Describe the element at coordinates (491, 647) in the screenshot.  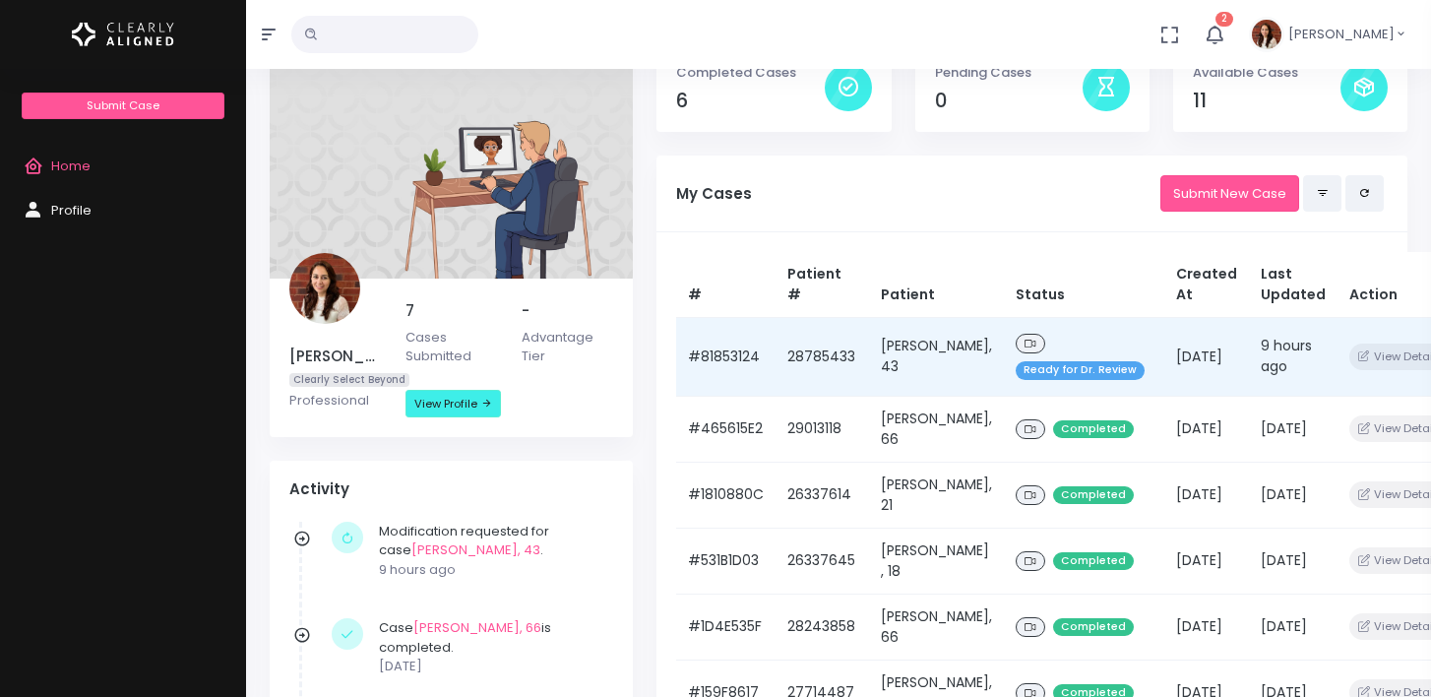
I see `div: Case is completed.` at that location.